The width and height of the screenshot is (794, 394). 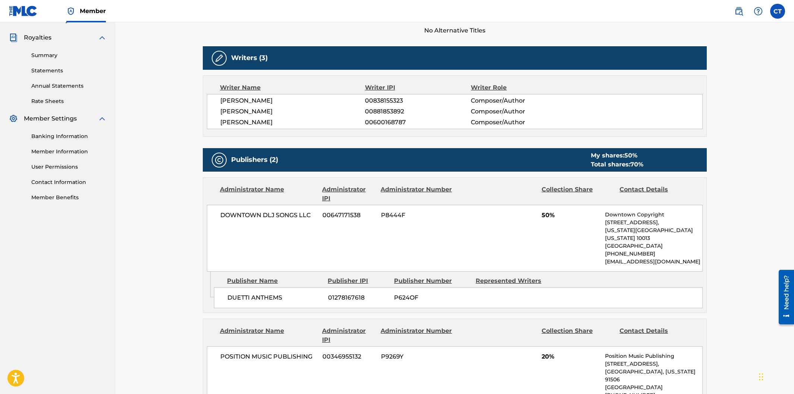 I want to click on span: POSITION MUSIC PUBLISHING, so click(x=268, y=356).